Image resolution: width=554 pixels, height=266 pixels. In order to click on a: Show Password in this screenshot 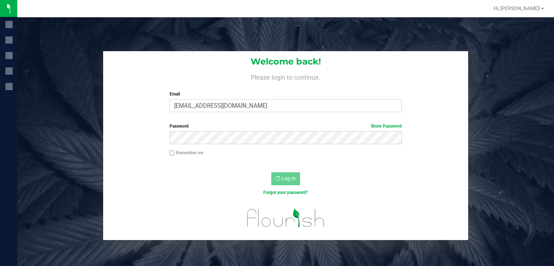, I will do `click(386, 126)`.